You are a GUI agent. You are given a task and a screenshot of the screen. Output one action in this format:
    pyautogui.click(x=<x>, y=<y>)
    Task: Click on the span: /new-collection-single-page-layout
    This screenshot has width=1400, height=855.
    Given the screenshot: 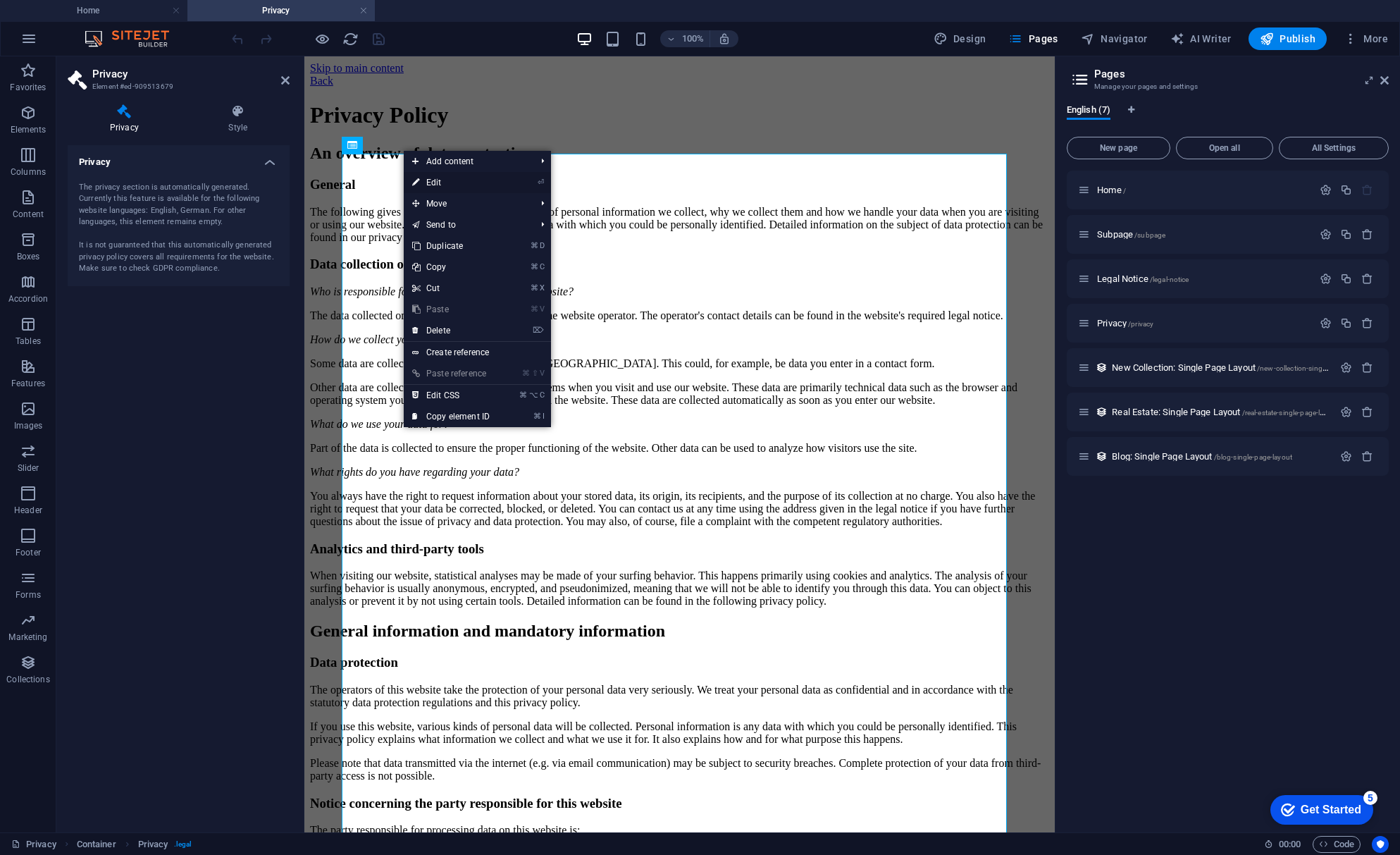 What is the action you would take?
    pyautogui.click(x=1312, y=368)
    